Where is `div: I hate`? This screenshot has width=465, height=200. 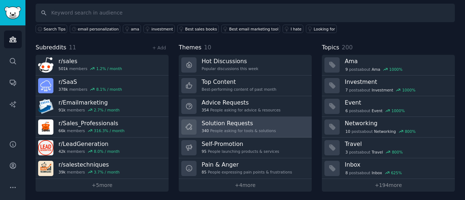 div: I hate is located at coordinates (296, 29).